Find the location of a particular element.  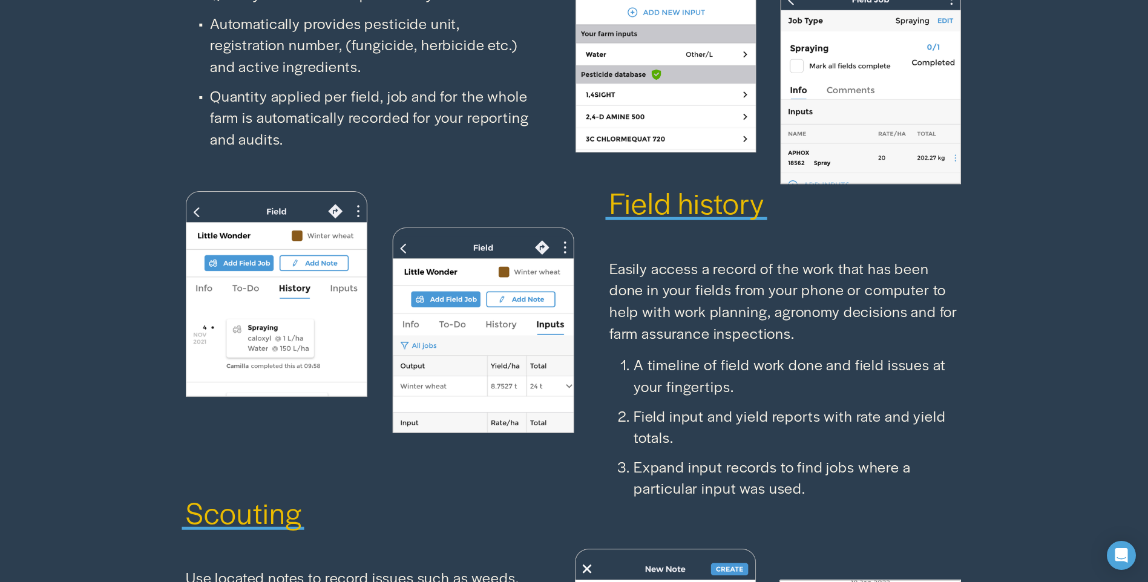

p: A timeline of field work done and field issues at your fingertips. is located at coordinates (798, 375).